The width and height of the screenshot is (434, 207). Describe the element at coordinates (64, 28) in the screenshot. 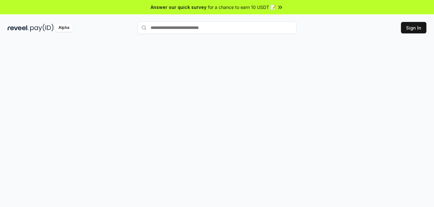

I see `div: Alpha` at that location.